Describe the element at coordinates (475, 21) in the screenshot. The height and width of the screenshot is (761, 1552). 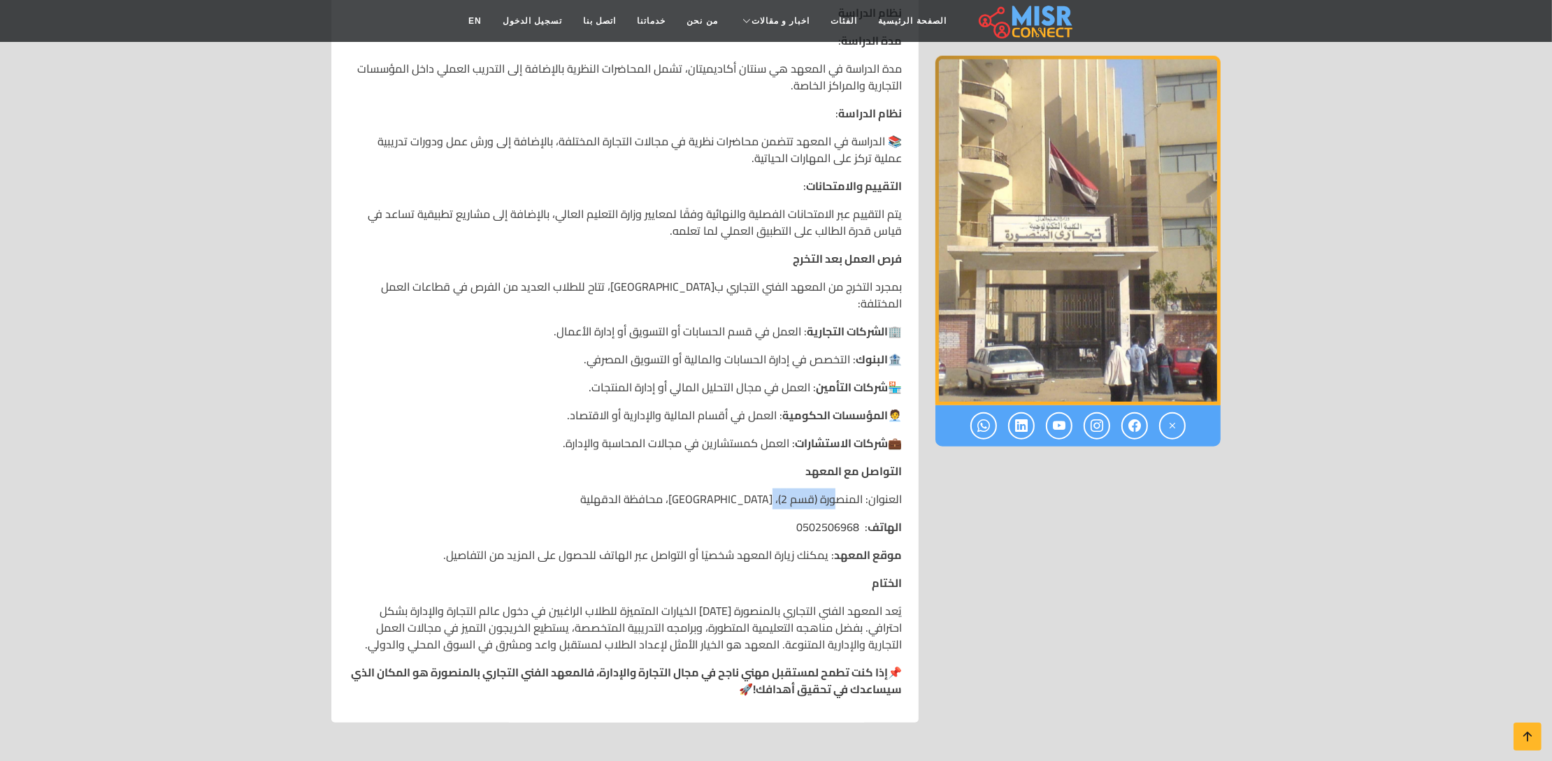
I see `a: EN` at that location.